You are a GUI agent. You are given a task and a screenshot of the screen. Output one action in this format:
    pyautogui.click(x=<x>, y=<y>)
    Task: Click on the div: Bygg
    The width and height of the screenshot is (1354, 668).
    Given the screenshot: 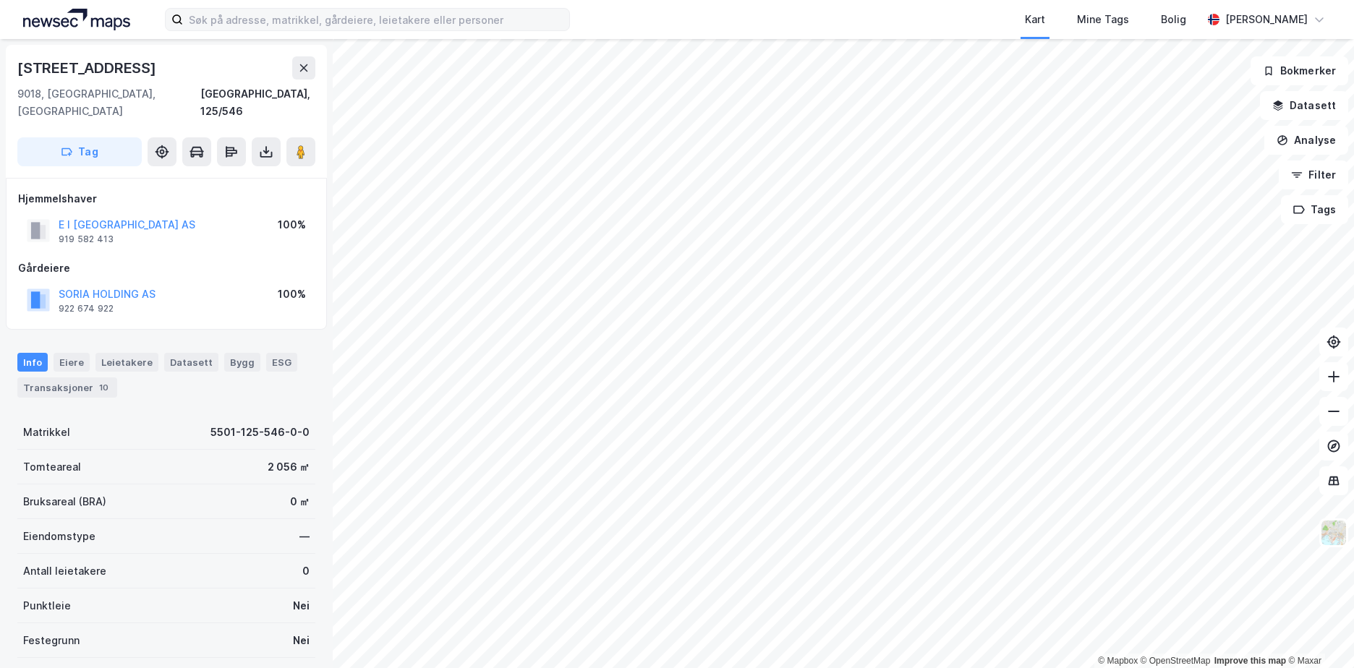 What is the action you would take?
    pyautogui.click(x=242, y=362)
    